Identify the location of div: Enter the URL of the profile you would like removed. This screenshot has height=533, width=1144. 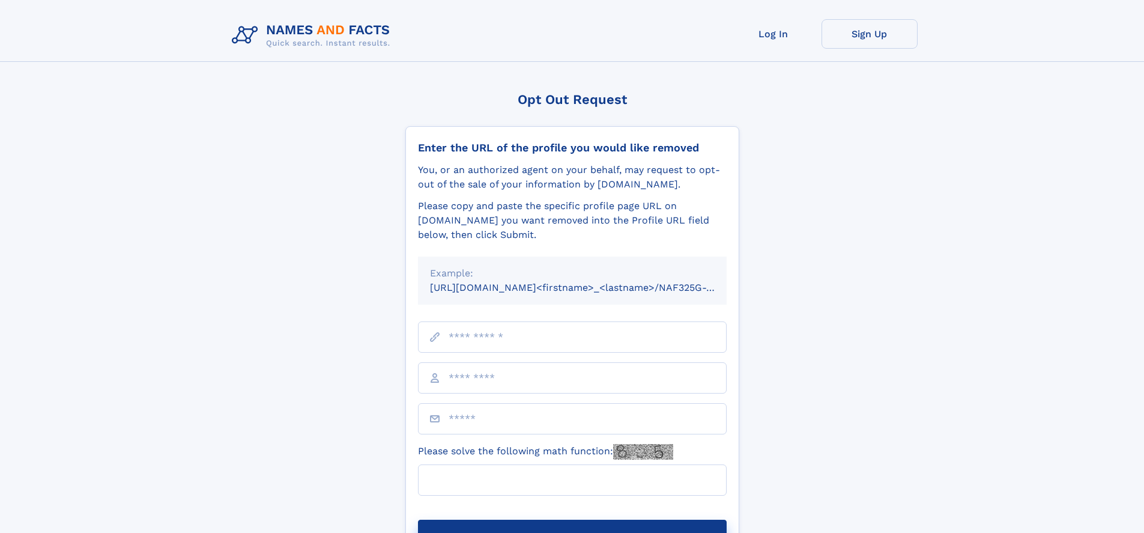
(572, 148).